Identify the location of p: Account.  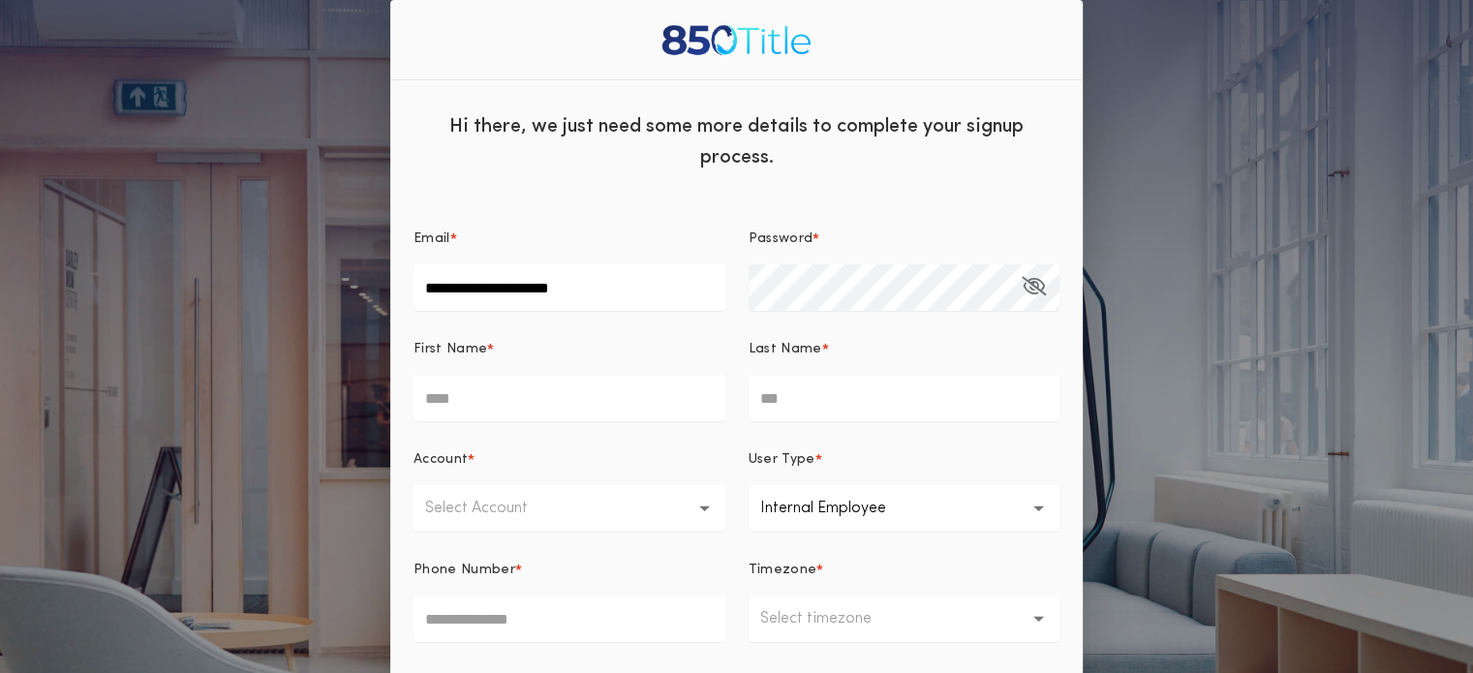
(441, 460).